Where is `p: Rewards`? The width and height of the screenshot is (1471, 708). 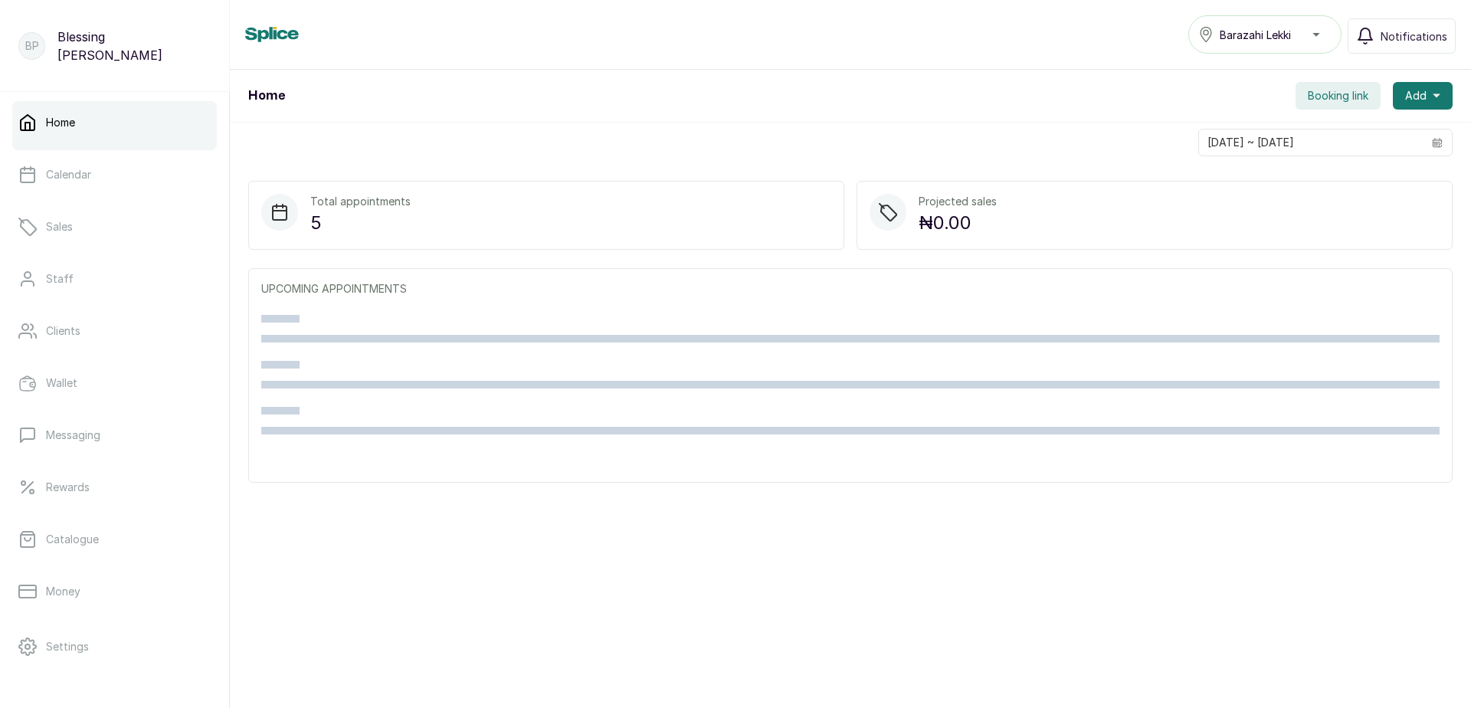
p: Rewards is located at coordinates (67, 487).